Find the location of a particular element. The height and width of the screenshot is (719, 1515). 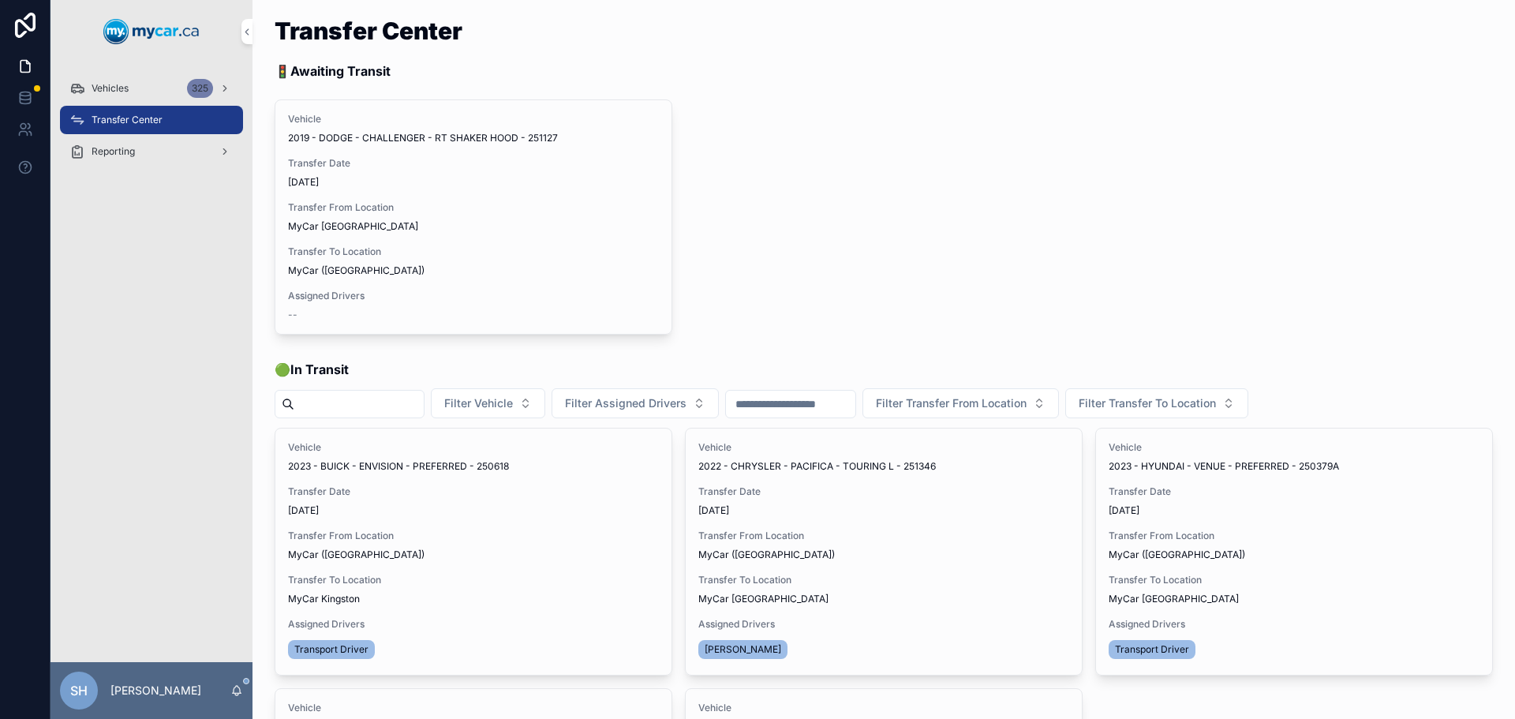

a: Vehicles325 is located at coordinates (152, 88).